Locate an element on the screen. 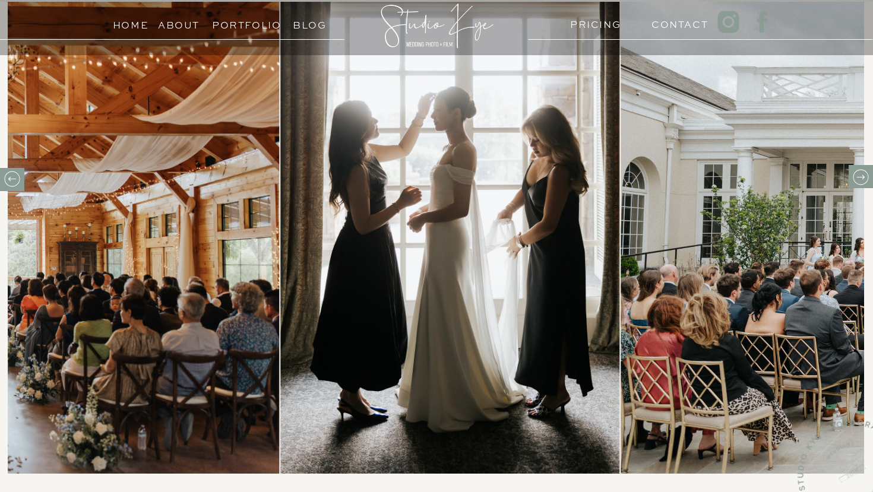 The image size is (873, 492). h3: Home is located at coordinates (130, 22).